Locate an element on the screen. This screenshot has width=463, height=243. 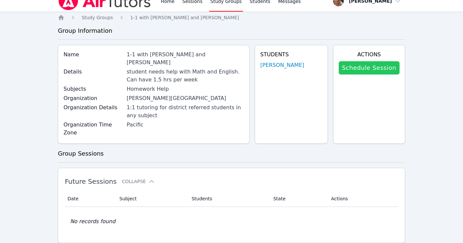
label: Organization Details is located at coordinates (93, 107).